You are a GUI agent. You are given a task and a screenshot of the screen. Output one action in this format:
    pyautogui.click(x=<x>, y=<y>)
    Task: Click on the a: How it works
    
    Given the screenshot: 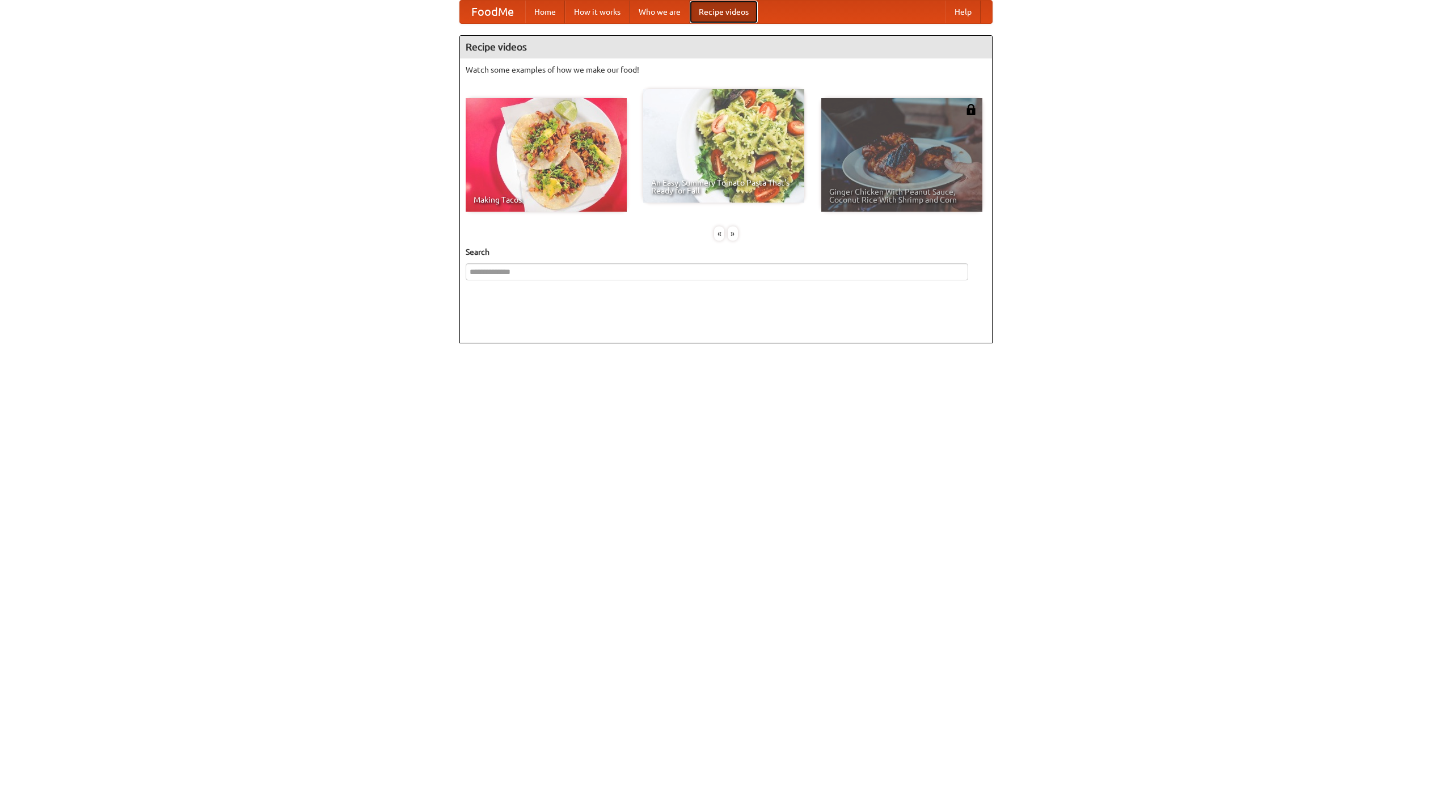 What is the action you would take?
    pyautogui.click(x=597, y=12)
    